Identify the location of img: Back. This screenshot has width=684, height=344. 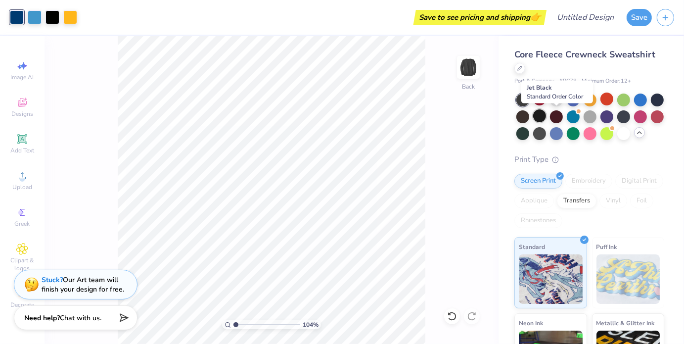
(468, 67).